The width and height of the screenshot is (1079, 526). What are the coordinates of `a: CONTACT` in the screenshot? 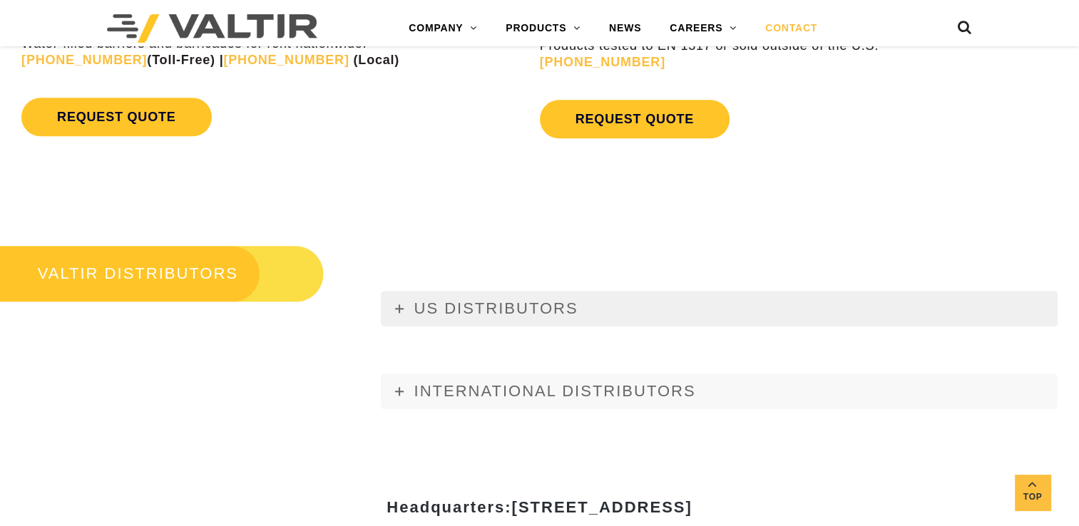 It's located at (791, 29).